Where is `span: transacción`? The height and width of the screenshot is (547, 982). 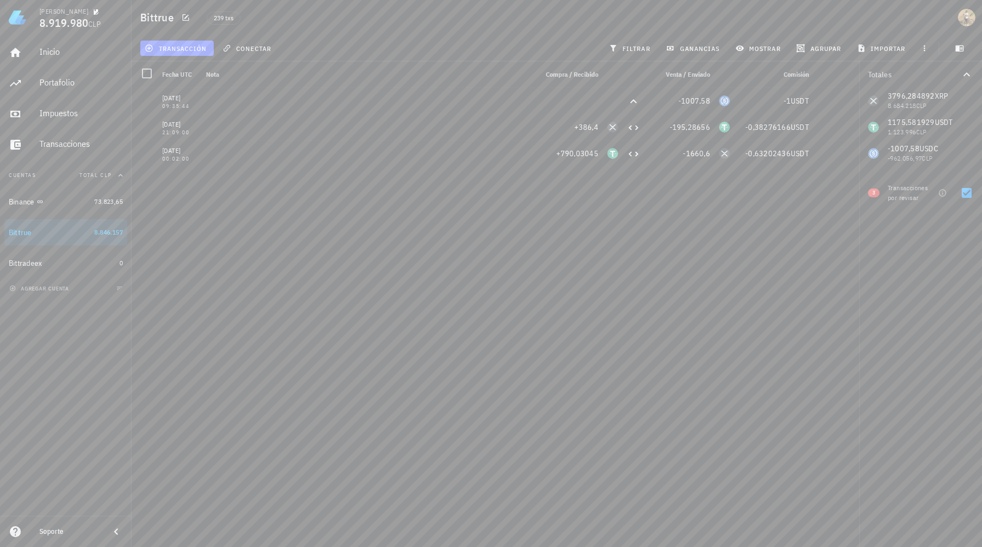 span: transacción is located at coordinates (177, 48).